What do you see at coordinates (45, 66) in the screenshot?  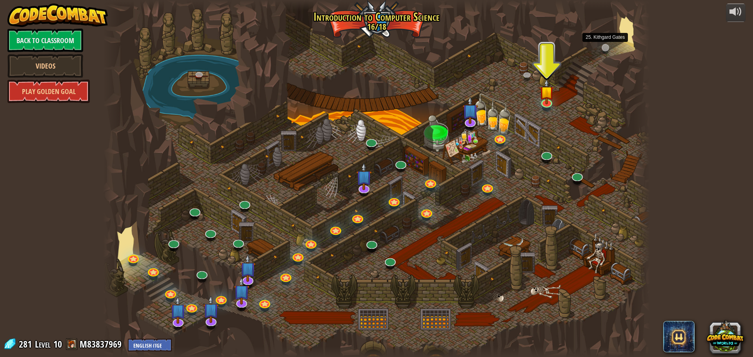 I see `a: Videos` at bounding box center [45, 66].